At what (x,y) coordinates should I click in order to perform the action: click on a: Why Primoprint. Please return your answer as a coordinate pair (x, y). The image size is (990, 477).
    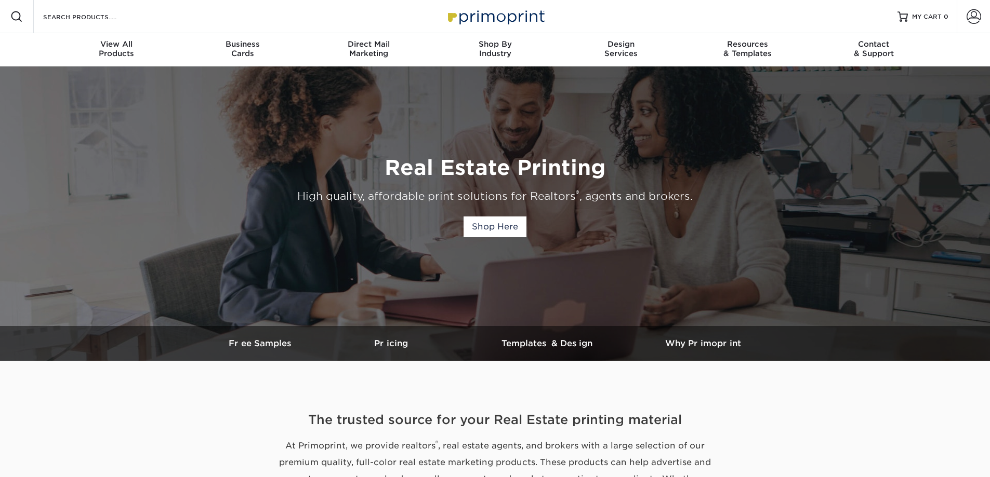
    Looking at the image, I should click on (703, 343).